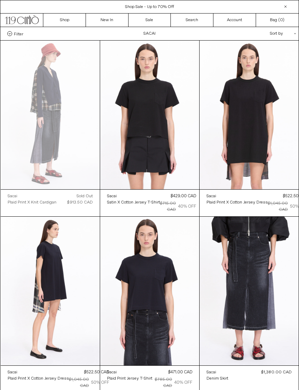  What do you see at coordinates (18, 34) in the screenshot?
I see `span: Filter` at bounding box center [18, 34].